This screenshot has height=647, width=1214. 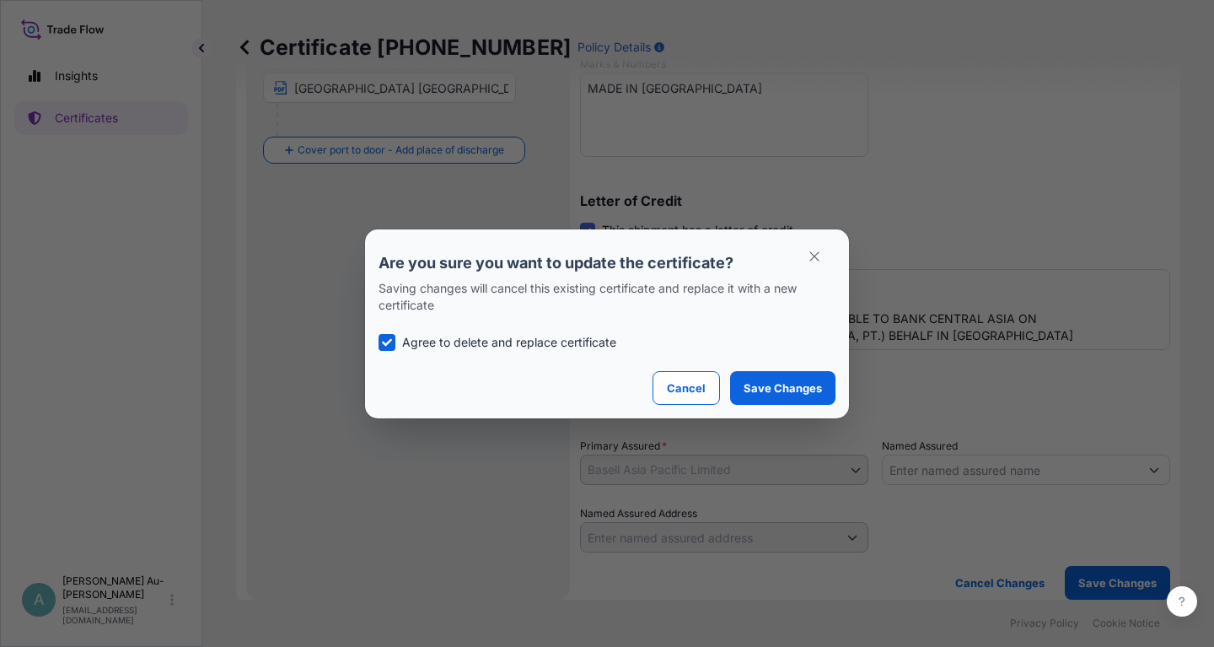 What do you see at coordinates (782, 388) in the screenshot?
I see `p: Save Changes` at bounding box center [782, 388].